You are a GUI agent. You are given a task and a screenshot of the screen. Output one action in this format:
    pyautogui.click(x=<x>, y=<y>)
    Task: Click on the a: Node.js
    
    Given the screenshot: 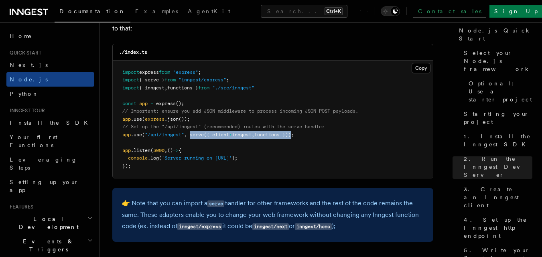 What is the action you would take?
    pyautogui.click(x=50, y=79)
    